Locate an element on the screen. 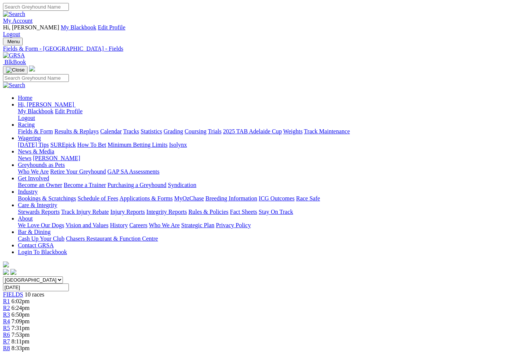 This screenshot has height=352, width=514. span: R3 is located at coordinates (6, 314).